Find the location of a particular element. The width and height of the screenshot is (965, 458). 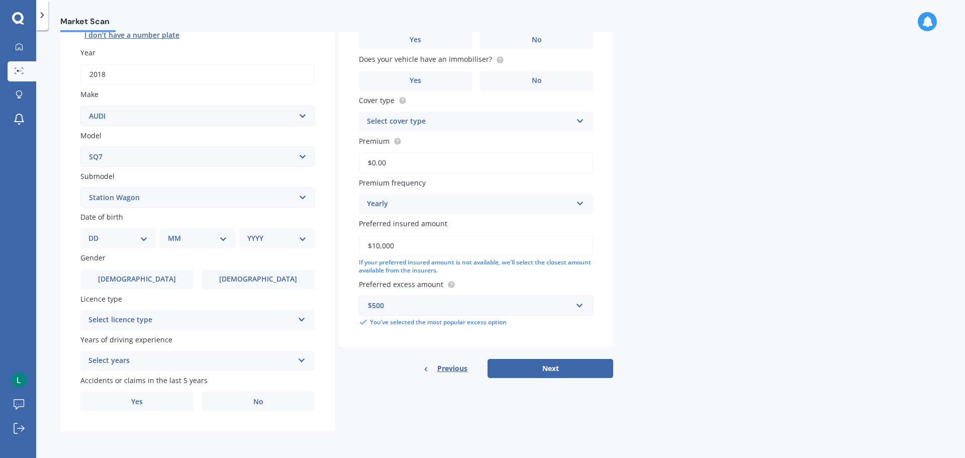

span: Preferred excess amount is located at coordinates (401, 284).